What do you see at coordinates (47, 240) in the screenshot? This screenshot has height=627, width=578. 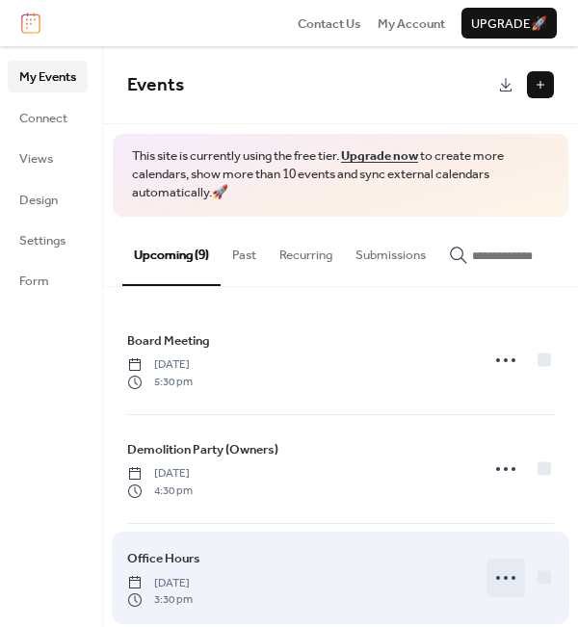 I see `a: Settings` at bounding box center [47, 240].